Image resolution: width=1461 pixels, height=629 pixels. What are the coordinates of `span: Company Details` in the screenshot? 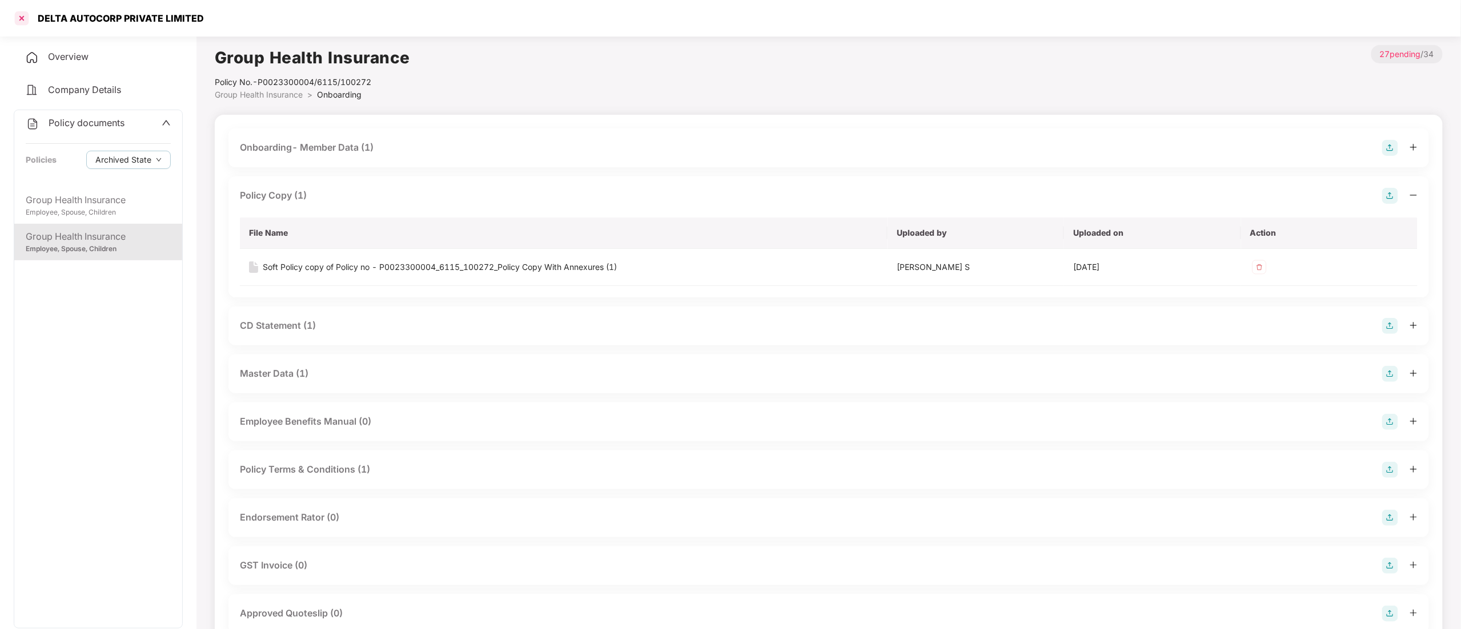 It's located at (85, 90).